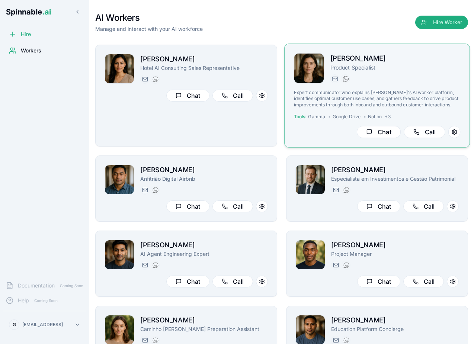 The width and height of the screenshot is (474, 344). Describe the element at coordinates (375, 117) in the screenshot. I see `span: Notion` at that location.